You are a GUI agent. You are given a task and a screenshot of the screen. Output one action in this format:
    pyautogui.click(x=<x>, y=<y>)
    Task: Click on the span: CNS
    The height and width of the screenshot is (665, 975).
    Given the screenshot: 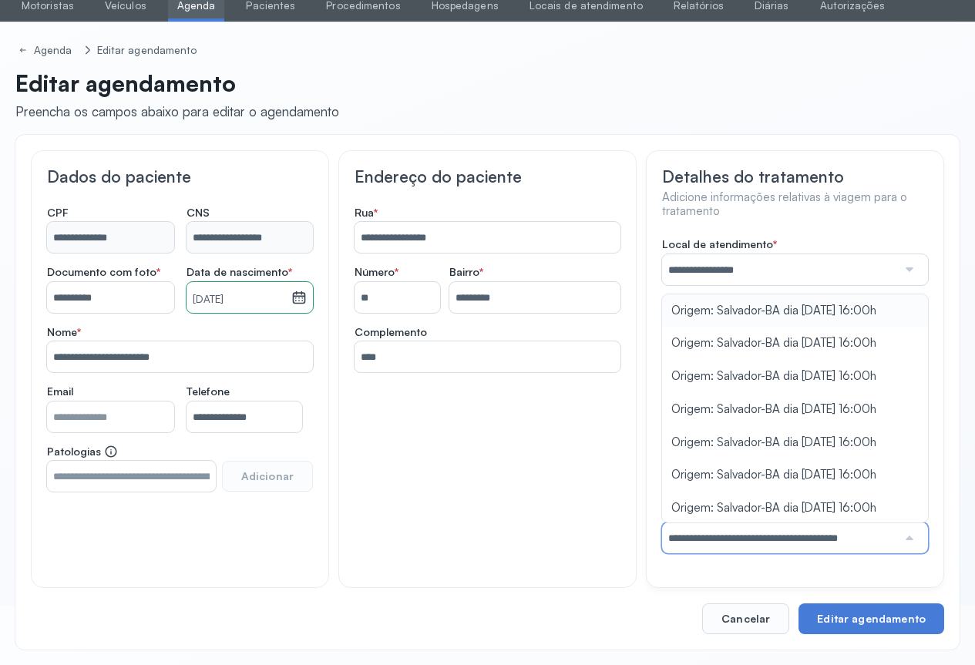 What is the action you would take?
    pyautogui.click(x=198, y=213)
    